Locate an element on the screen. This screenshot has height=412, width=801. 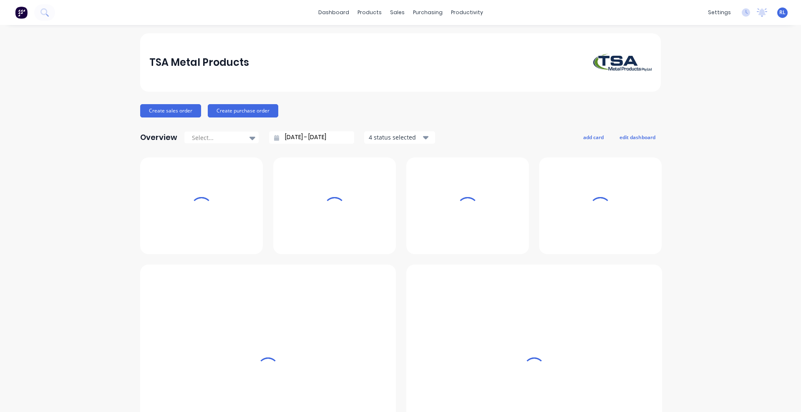
a: dashboard is located at coordinates (334, 13).